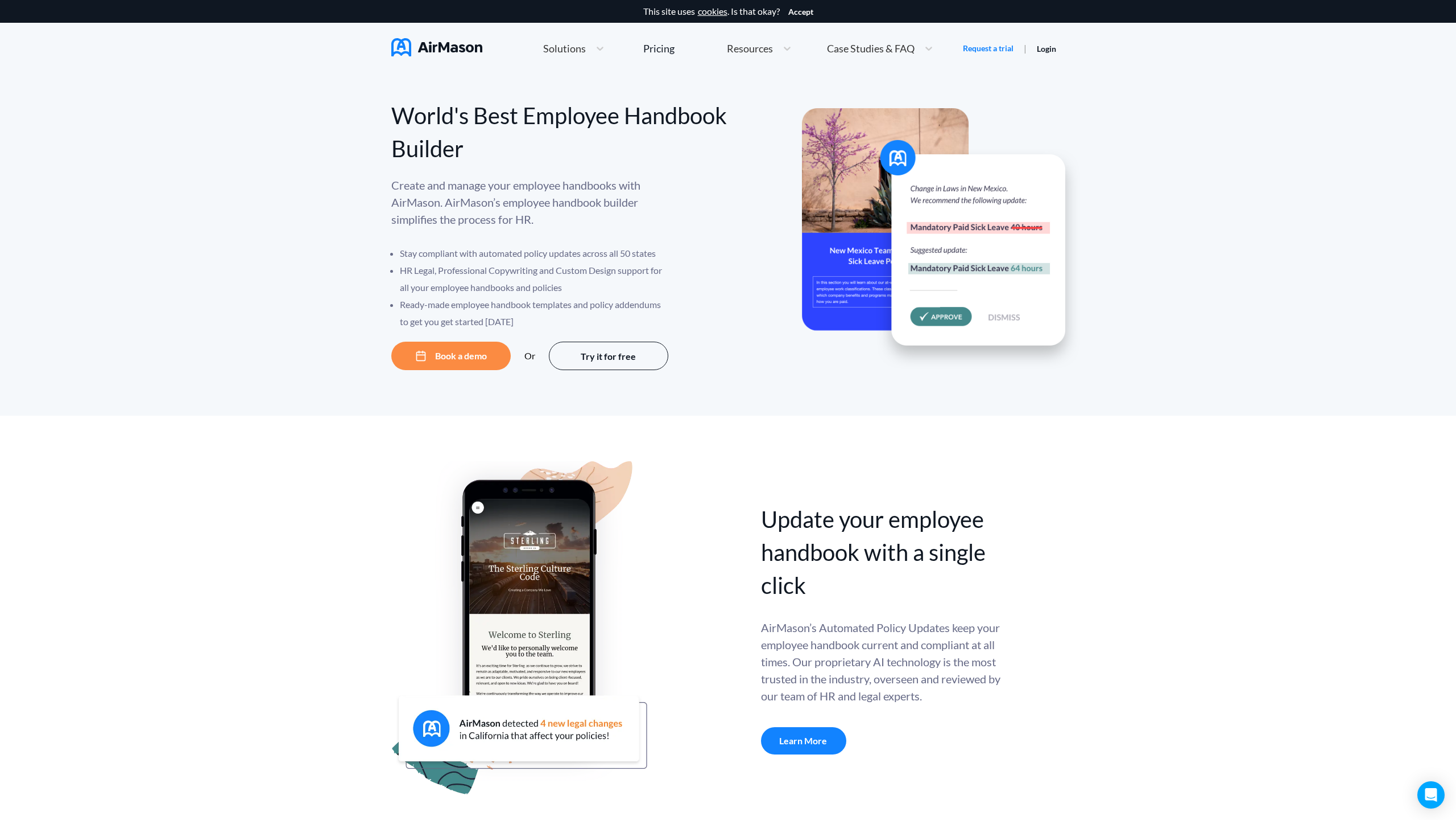  Describe the element at coordinates (658, 49) in the screenshot. I see `a: Pricing` at that location.